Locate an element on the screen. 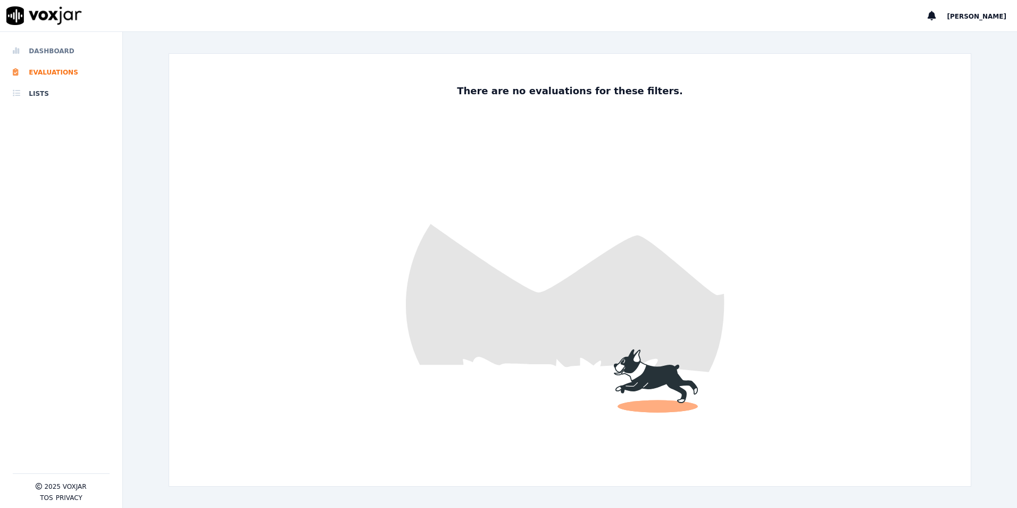 This screenshot has height=508, width=1017. li: Dashboard is located at coordinates (61, 51).